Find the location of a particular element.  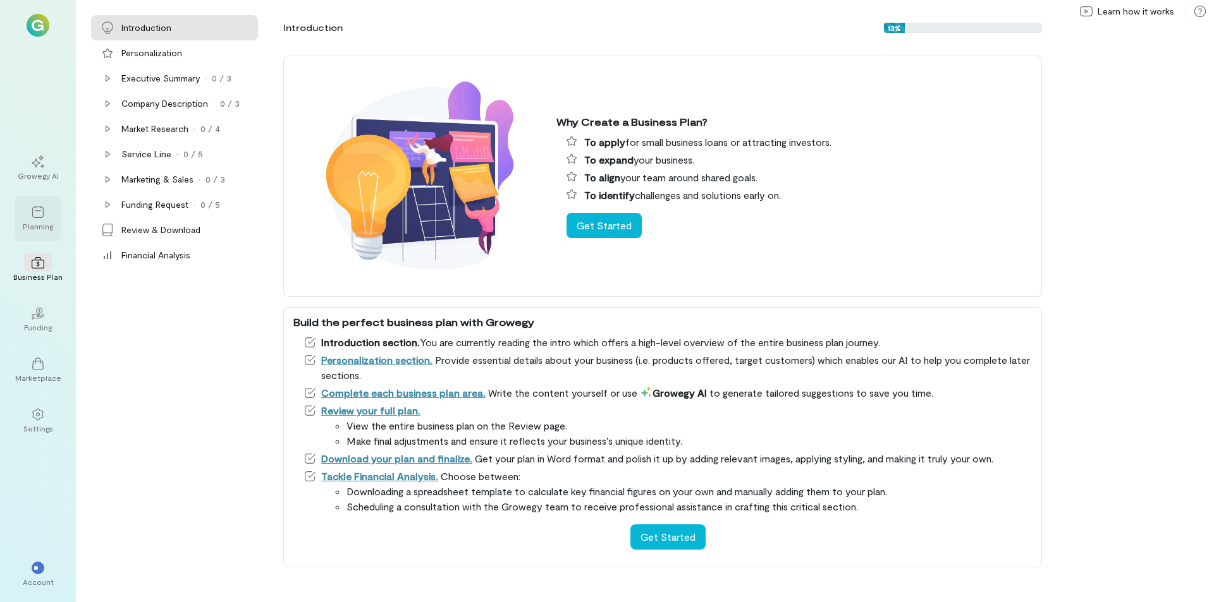

li: your team around shared goals. is located at coordinates (799, 178).